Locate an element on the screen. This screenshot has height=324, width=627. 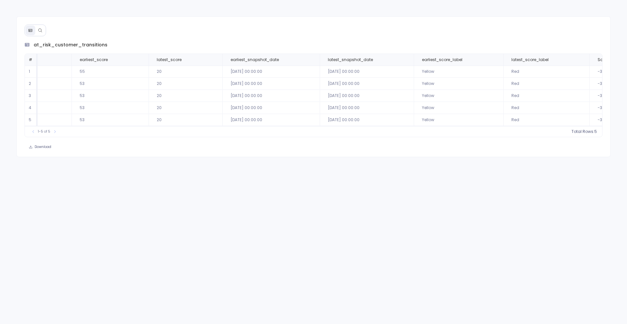
span: latest_snapshot_date is located at coordinates (350, 60).